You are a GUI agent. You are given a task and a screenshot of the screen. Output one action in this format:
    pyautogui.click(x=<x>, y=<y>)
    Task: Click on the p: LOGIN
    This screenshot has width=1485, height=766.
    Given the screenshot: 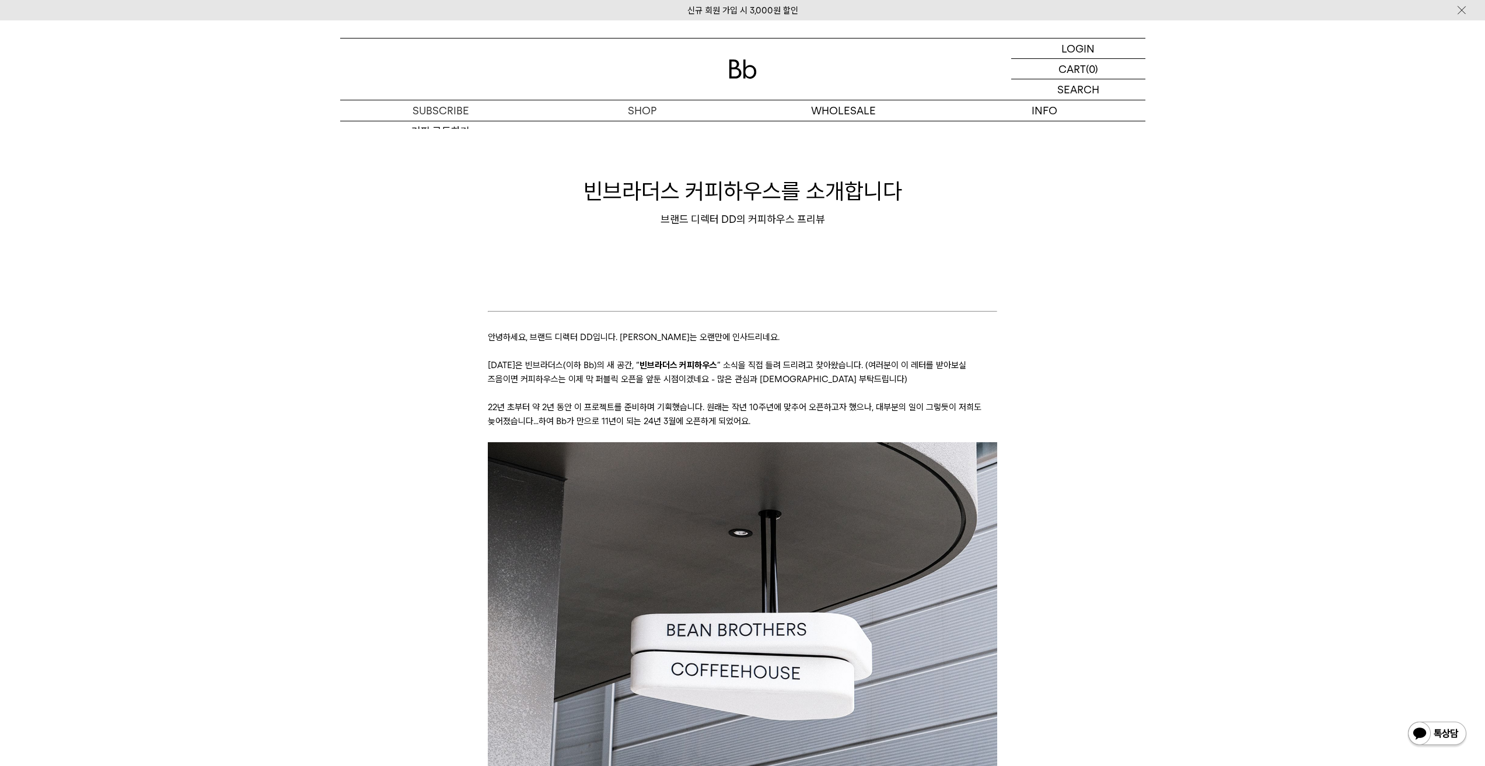 What is the action you would take?
    pyautogui.click(x=1078, y=48)
    